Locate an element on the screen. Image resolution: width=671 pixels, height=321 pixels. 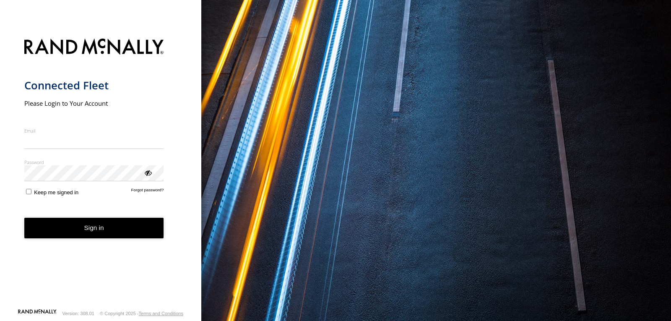
span: Keep me signed in is located at coordinates (56, 192).